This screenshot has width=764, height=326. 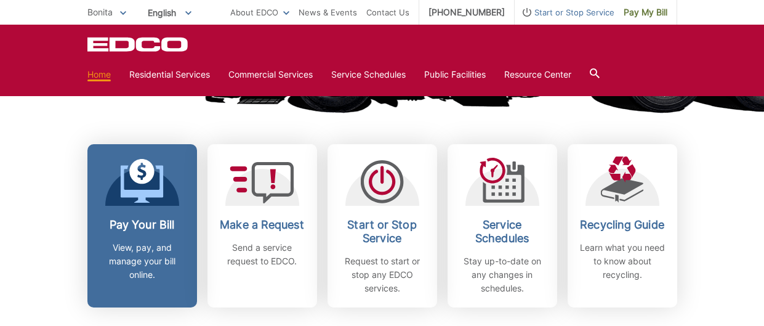 I want to click on a: News & Events, so click(x=327, y=12).